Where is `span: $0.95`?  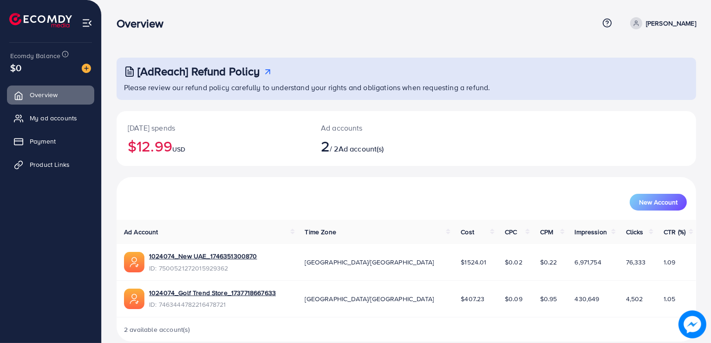
span: $0.95 is located at coordinates (548, 298).